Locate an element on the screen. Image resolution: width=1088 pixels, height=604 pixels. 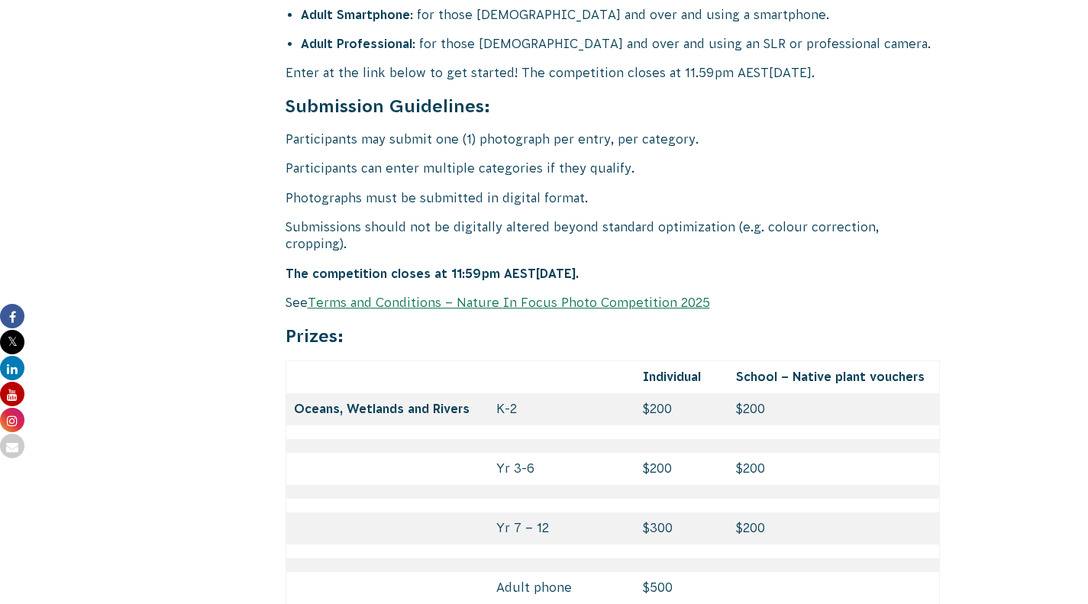
p: See is located at coordinates (613, 302).